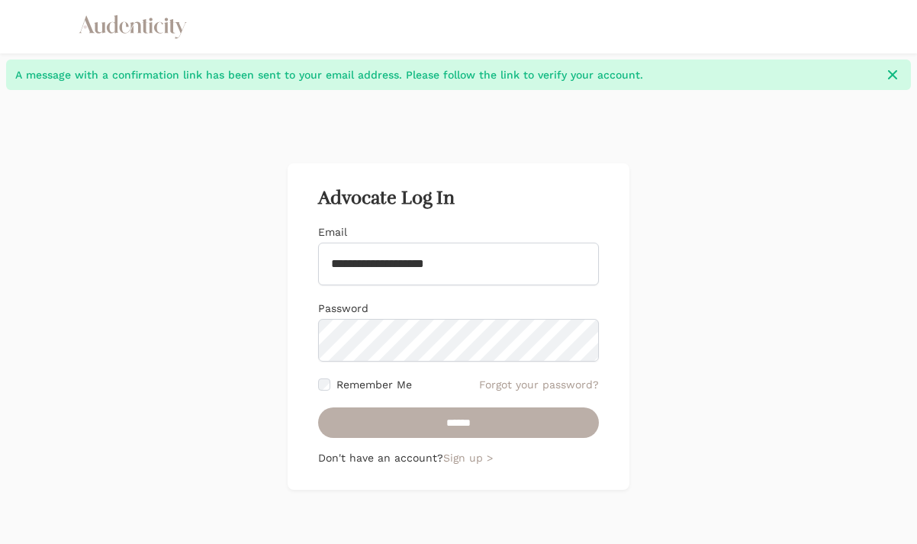 Image resolution: width=917 pixels, height=544 pixels. Describe the element at coordinates (374, 384) in the screenshot. I see `label: Remember Me` at that location.